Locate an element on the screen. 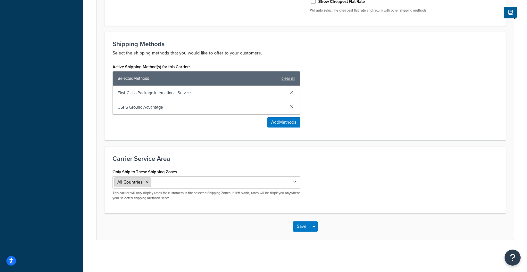 This screenshot has width=527, height=272. span: All Countries is located at coordinates (130, 182).